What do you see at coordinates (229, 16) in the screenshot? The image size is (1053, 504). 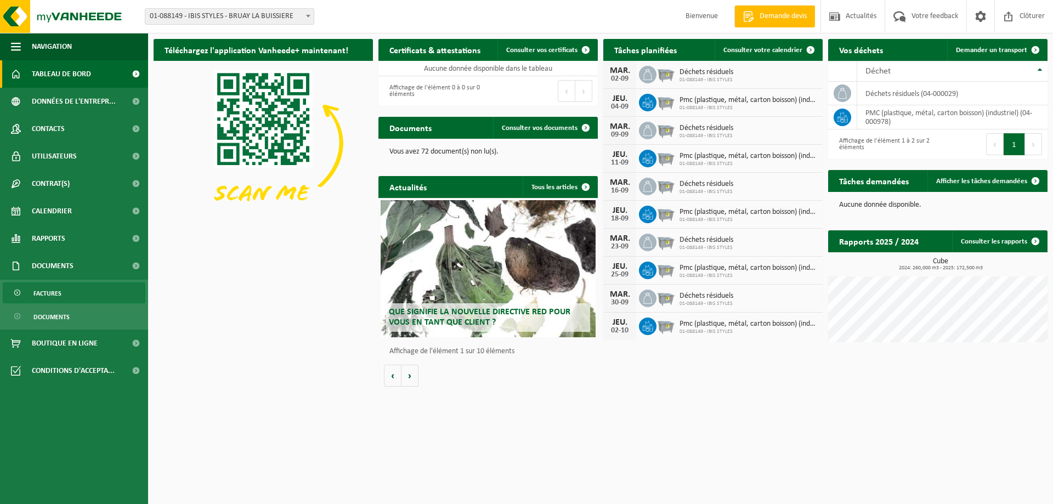 I see `span: 01-088149 - IBIS STYLES - BRUAY LA BUISSIERE` at bounding box center [229, 16].